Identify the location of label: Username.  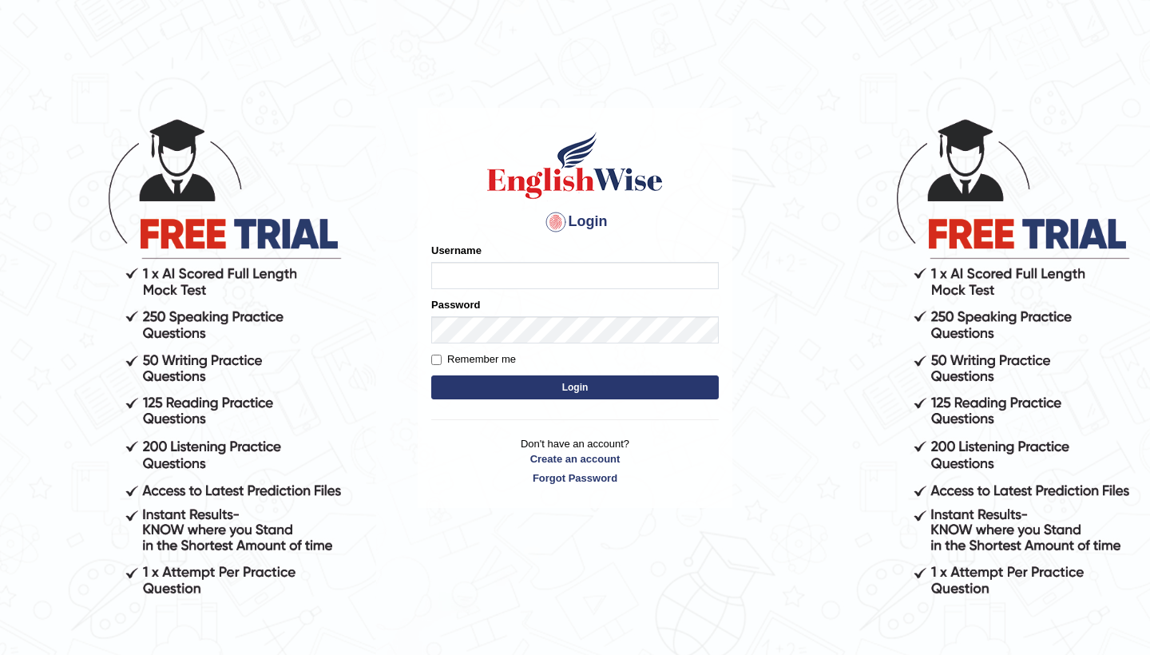
(456, 250).